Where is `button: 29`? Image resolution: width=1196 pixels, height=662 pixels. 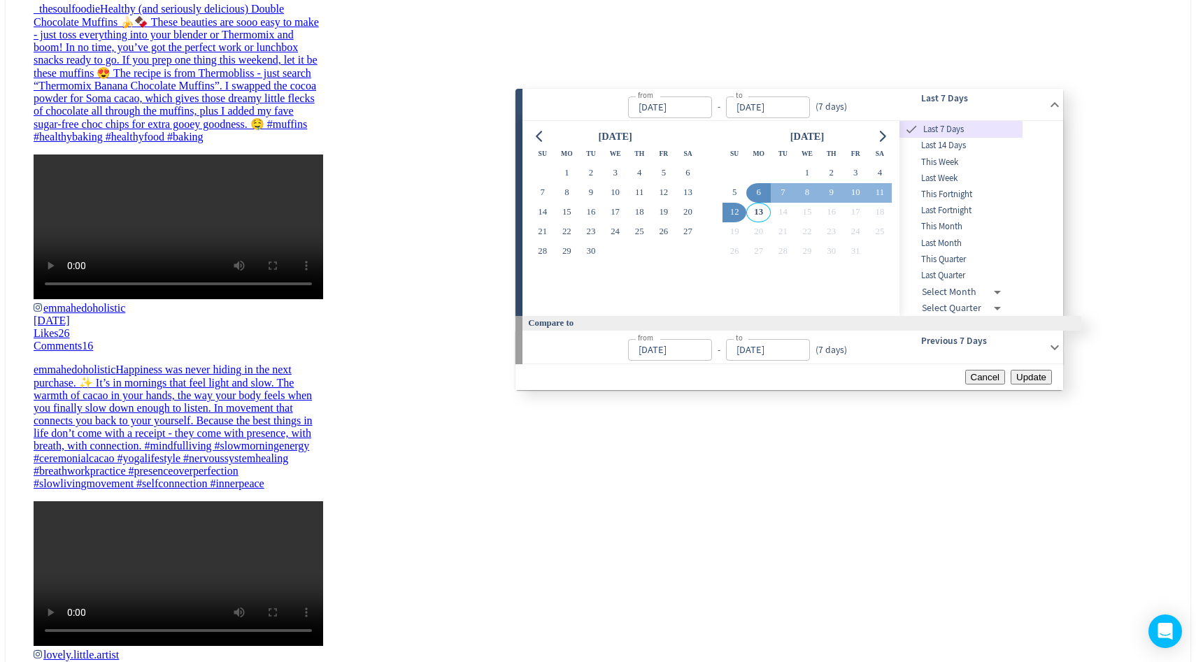
button: 29 is located at coordinates (807, 252).